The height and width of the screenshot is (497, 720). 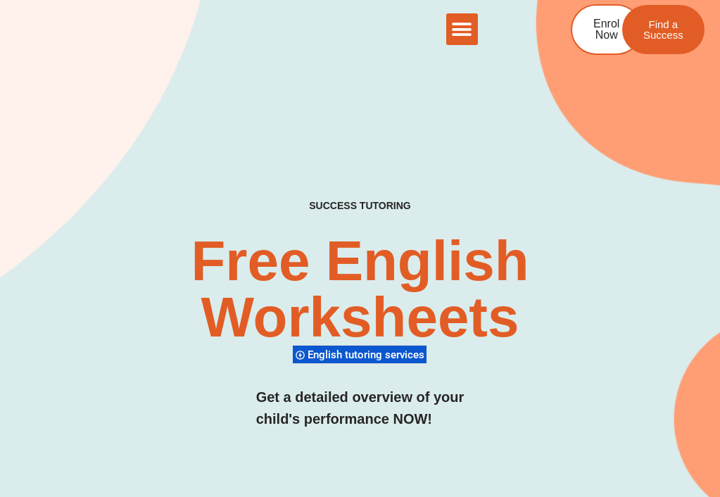 What do you see at coordinates (360, 289) in the screenshot?
I see `h2: Free English Worksheets​` at bounding box center [360, 289].